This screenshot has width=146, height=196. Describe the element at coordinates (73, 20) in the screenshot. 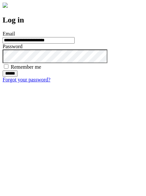

I see `h2: Log in` at that location.